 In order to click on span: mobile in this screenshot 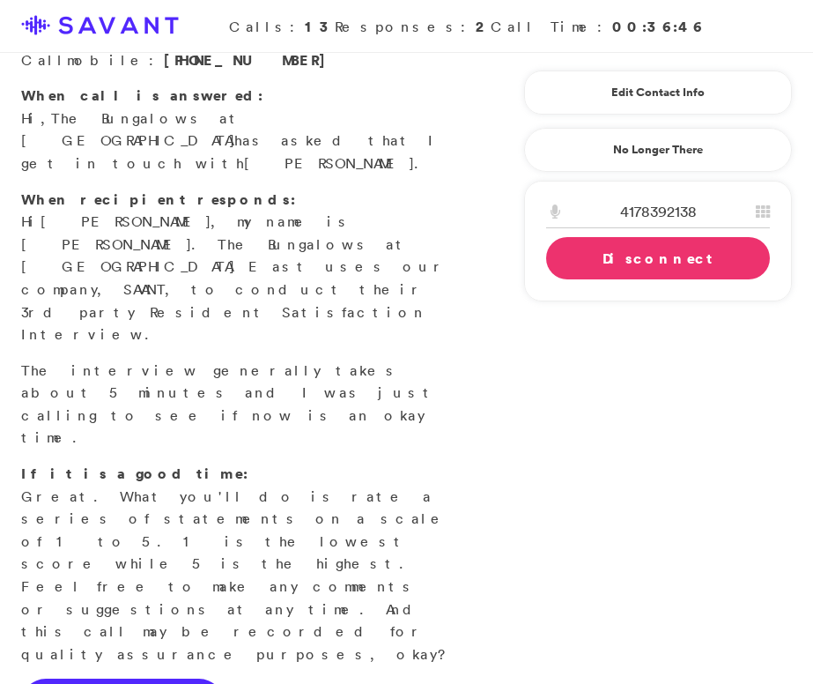, I will do `click(108, 60)`.